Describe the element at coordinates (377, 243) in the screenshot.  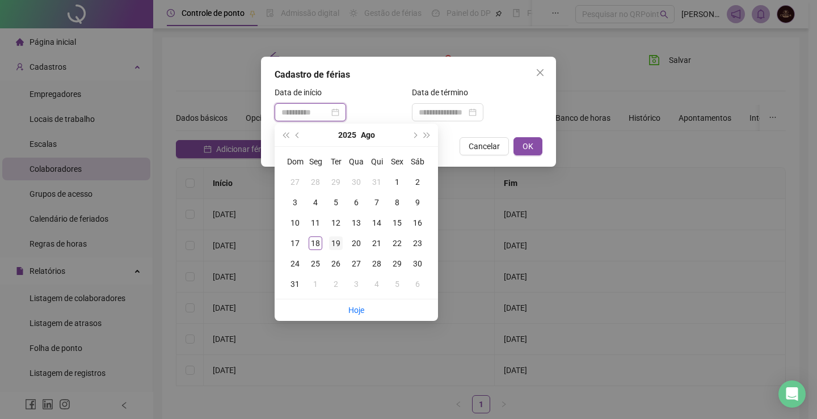
I see `td: 2025-08-21` at that location.